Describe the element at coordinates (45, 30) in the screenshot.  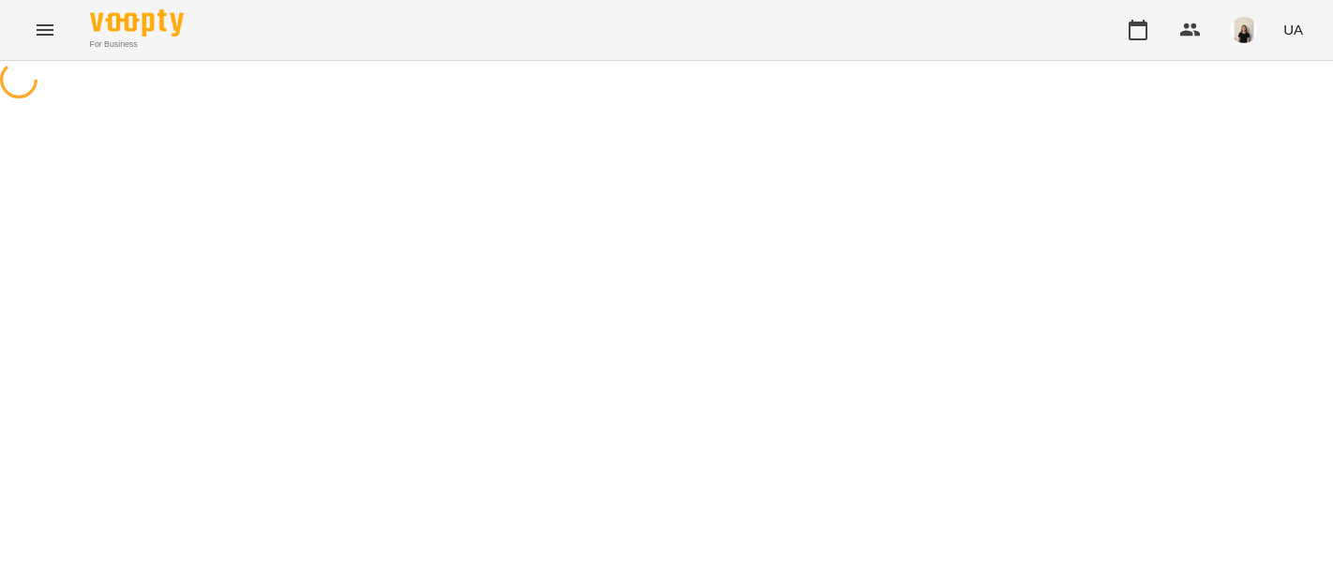
I see `button: Menu` at that location.